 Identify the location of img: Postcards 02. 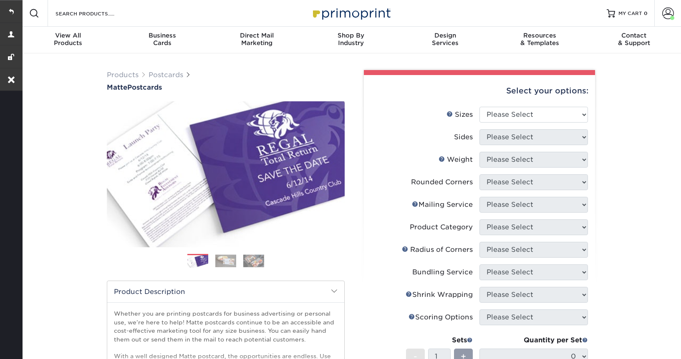
(226, 261).